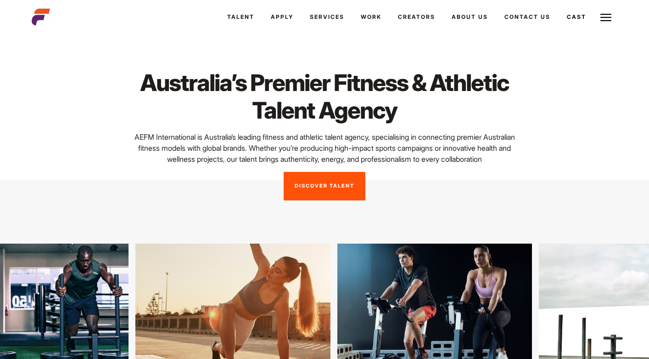  Describe the element at coordinates (371, 17) in the screenshot. I see `a: Work` at that location.